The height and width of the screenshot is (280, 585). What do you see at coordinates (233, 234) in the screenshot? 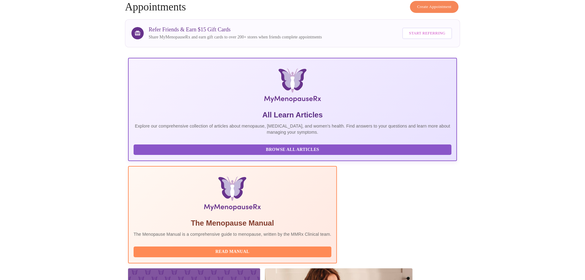
I see `p: The Menopause Manual is a comprehensive guide to menopause, written by the MMRx Clinical team.` at bounding box center [233, 234].